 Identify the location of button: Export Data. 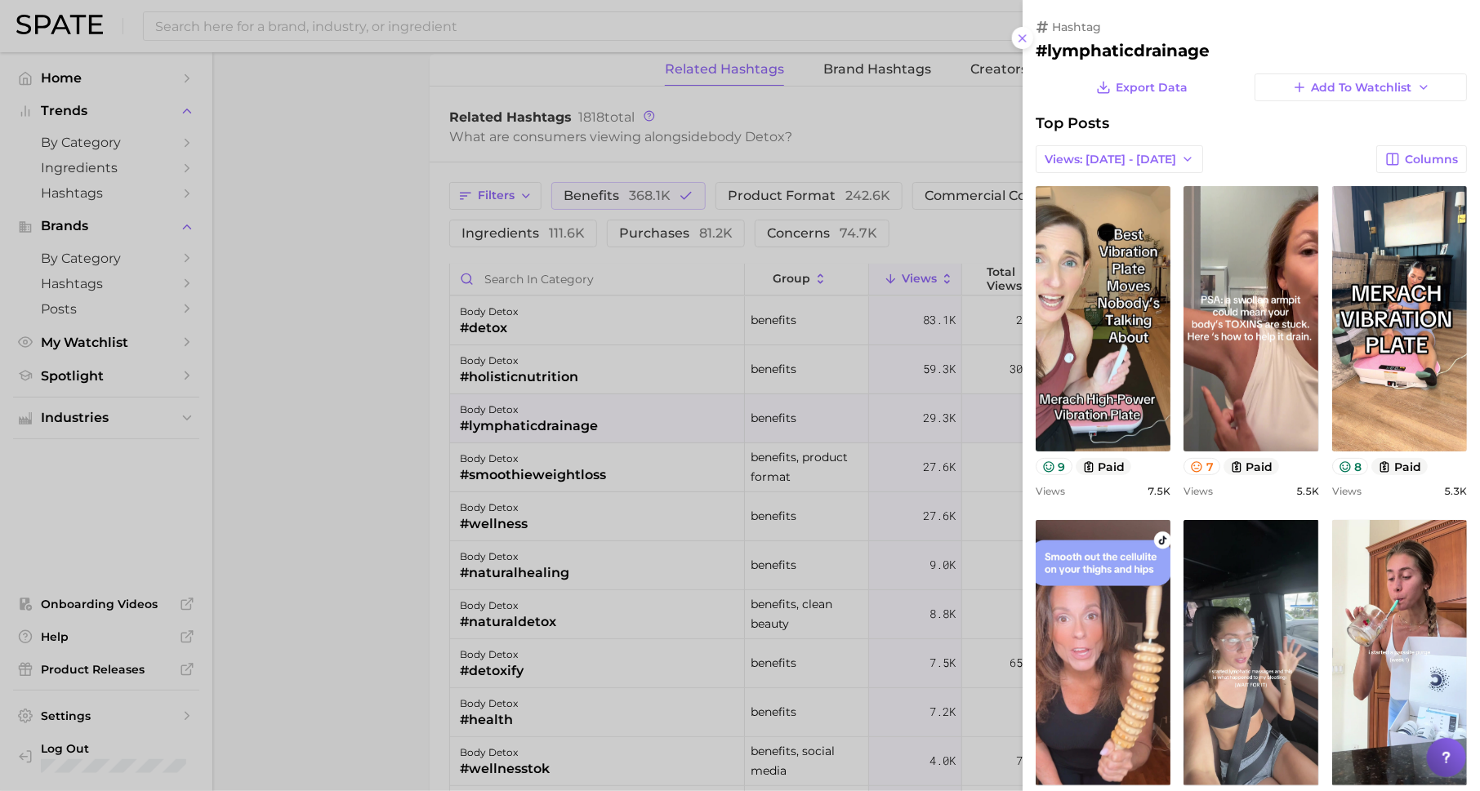
(1142, 87).